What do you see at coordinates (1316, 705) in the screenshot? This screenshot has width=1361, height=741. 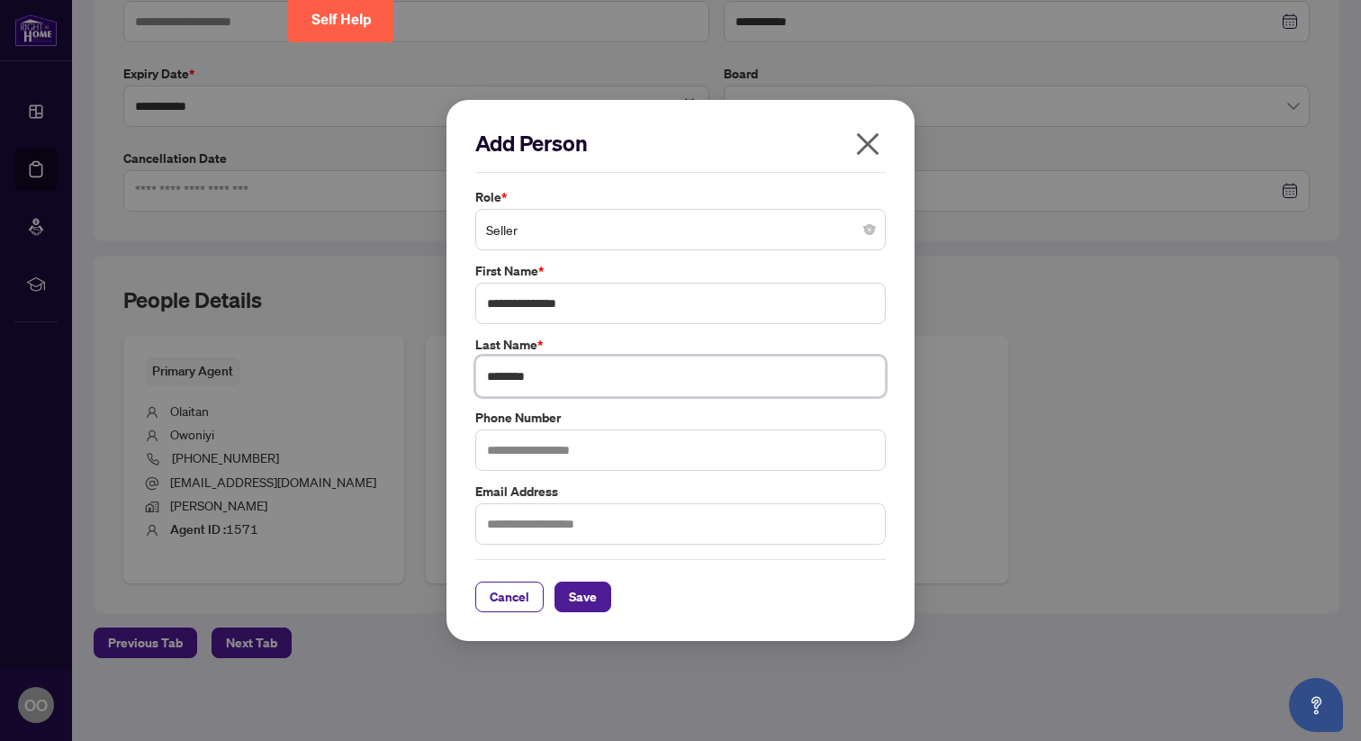 I see `button: Open asap` at bounding box center [1316, 705].